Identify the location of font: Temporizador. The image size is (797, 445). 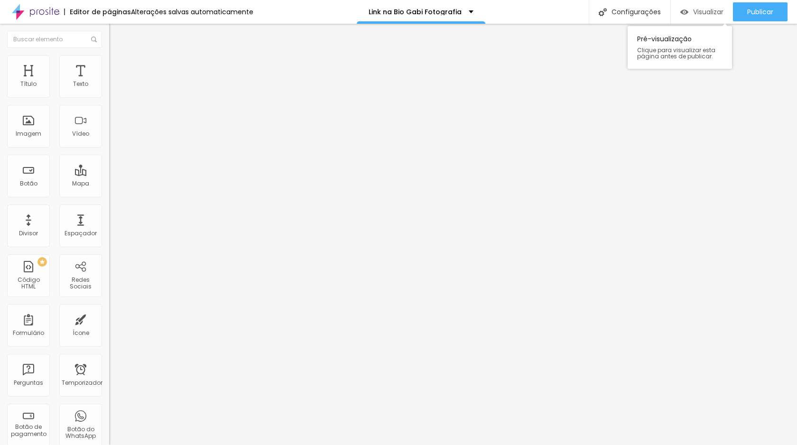
(82, 382).